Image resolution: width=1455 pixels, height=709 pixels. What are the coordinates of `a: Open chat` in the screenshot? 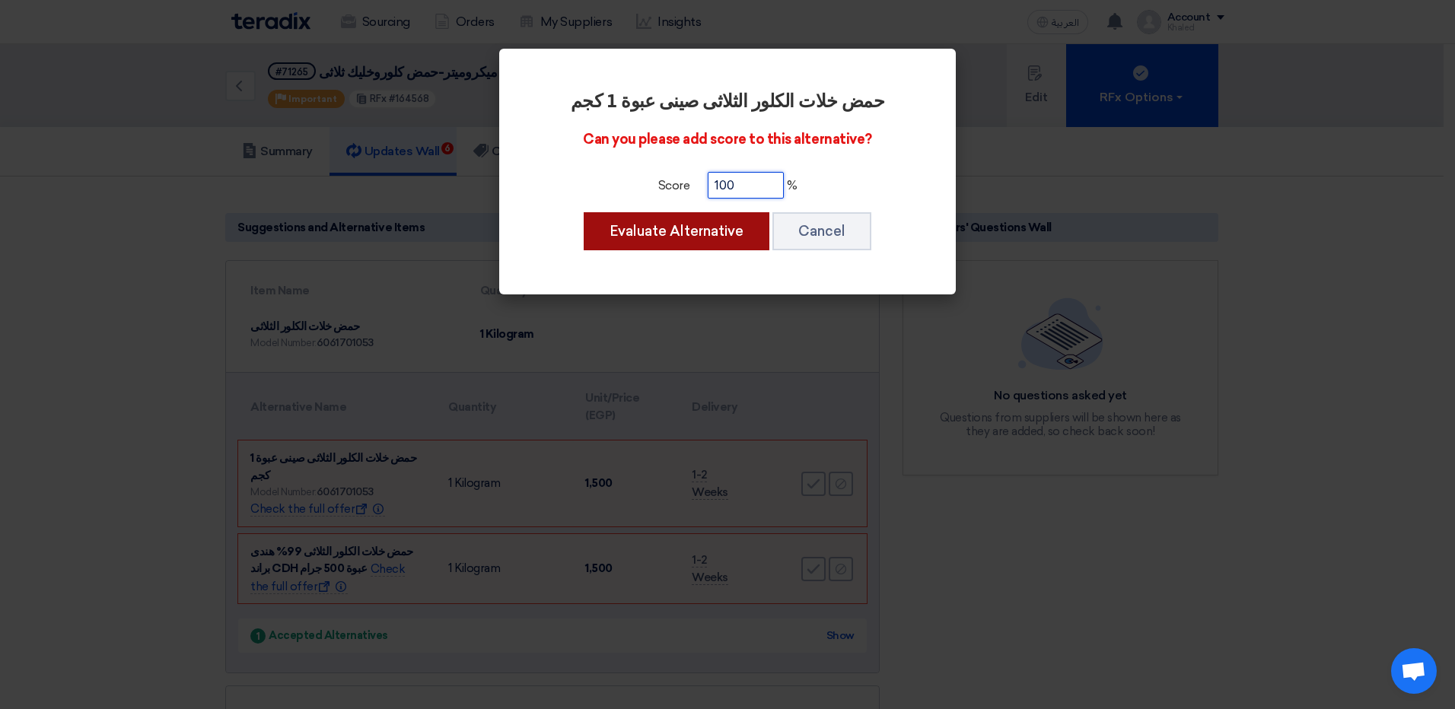 It's located at (1414, 671).